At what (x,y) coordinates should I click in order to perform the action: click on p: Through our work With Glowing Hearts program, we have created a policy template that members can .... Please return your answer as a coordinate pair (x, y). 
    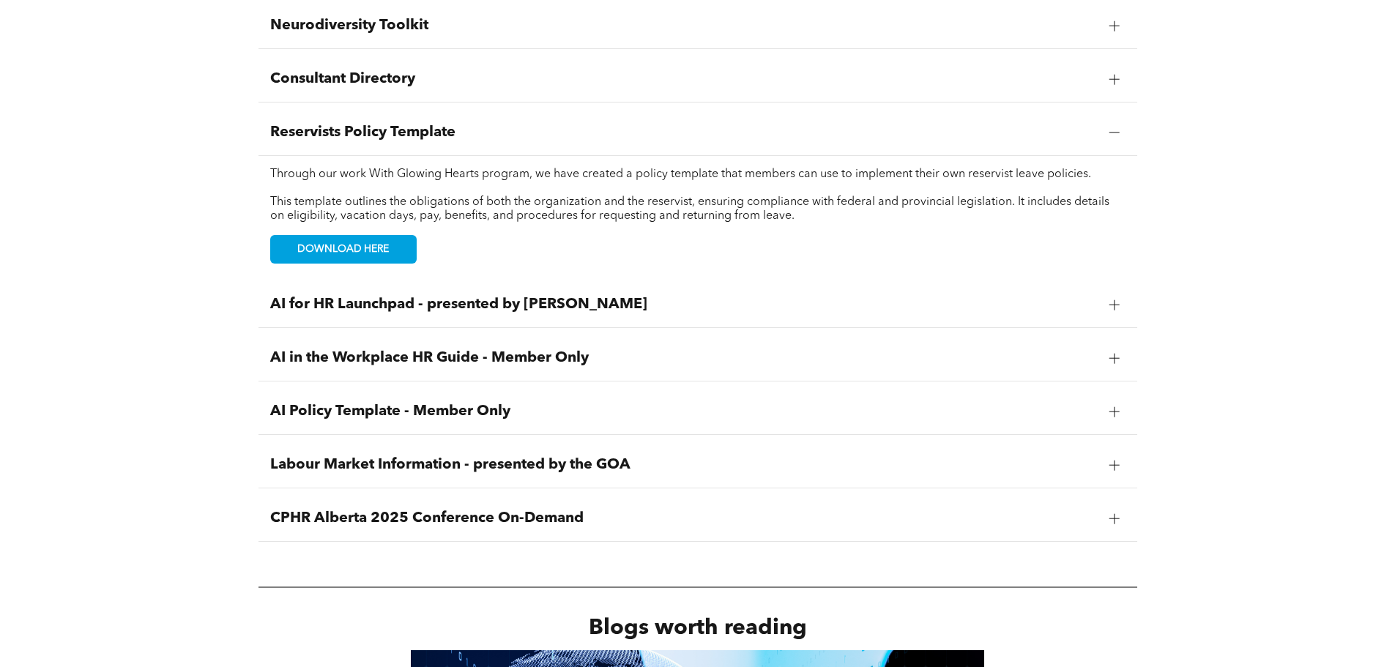
    Looking at the image, I should click on (698, 174).